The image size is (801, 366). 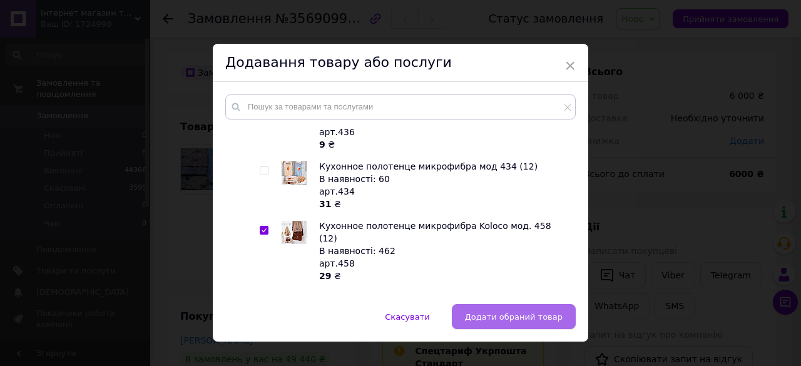 I want to click on span: Кухонное полотенце микрофибра Koloco мод. 458 (12), so click(x=435, y=232).